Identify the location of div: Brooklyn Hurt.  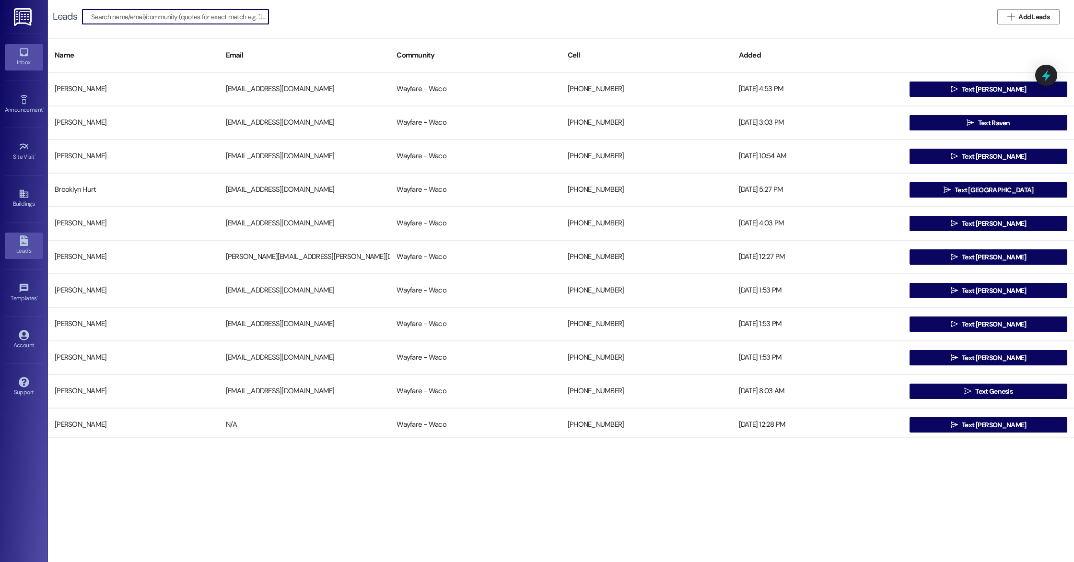
(133, 190).